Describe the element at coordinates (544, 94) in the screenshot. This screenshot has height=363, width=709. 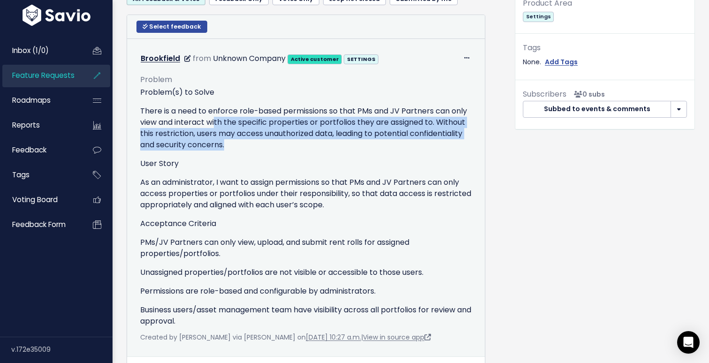
I see `span: Subscribers` at that location.